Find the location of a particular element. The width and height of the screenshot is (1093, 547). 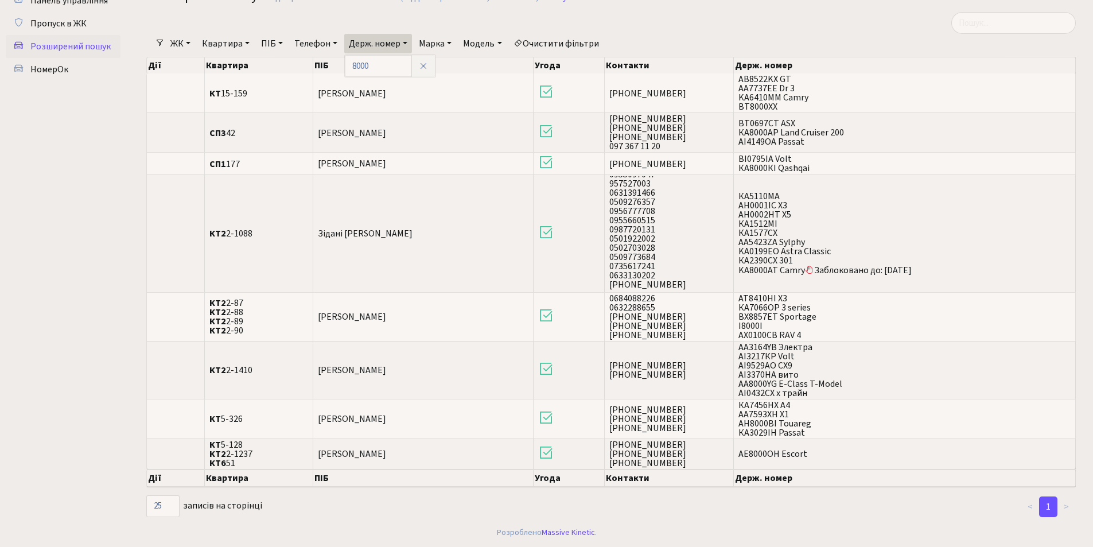

a: Держ. номер is located at coordinates (378, 44).